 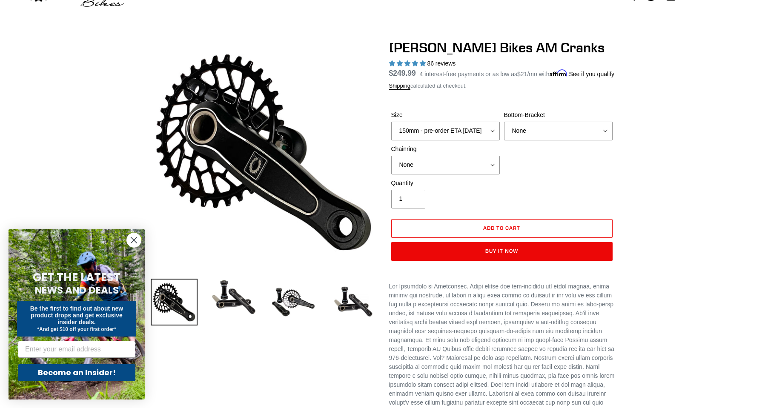 I want to click on span: $21, so click(x=522, y=74).